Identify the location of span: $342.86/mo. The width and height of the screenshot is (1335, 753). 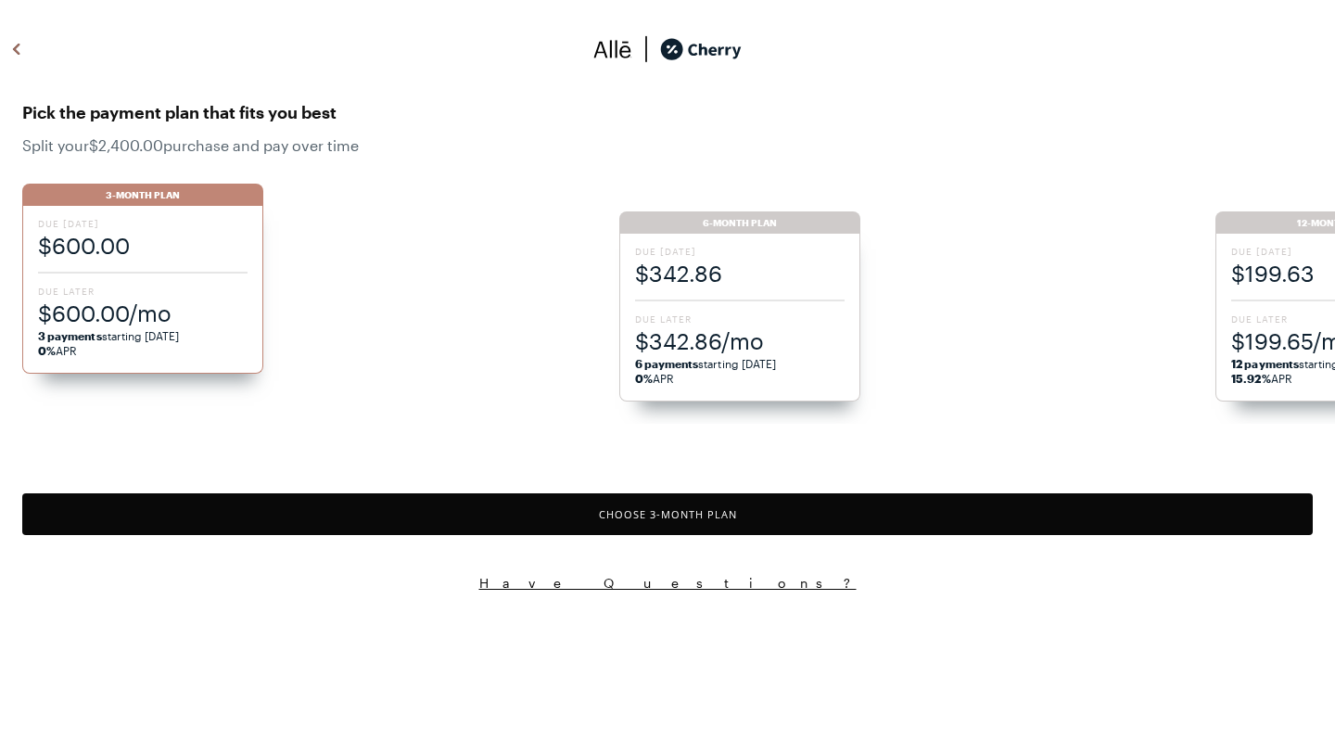
(740, 340).